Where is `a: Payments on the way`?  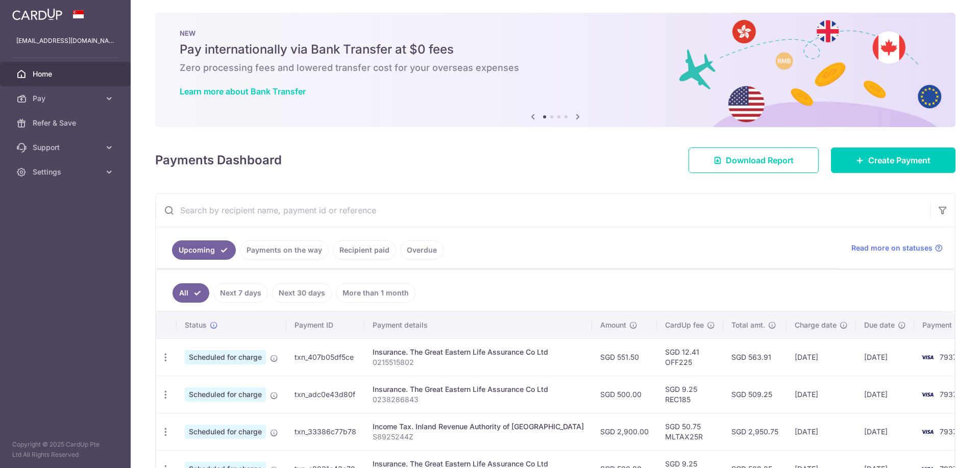 a: Payments on the way is located at coordinates (284, 250).